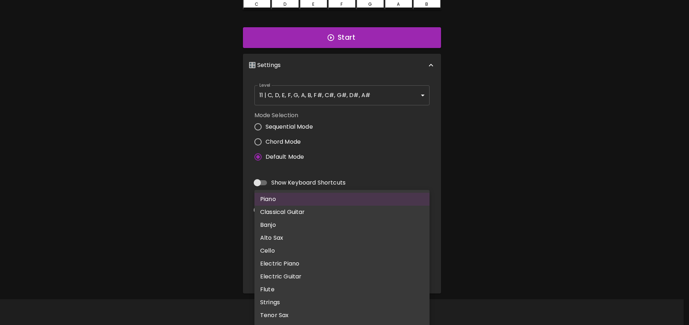 Image resolution: width=689 pixels, height=325 pixels. I want to click on li: Tenor Sax, so click(342, 316).